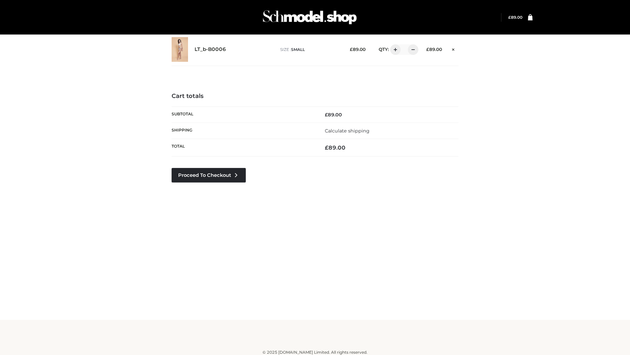  I want to click on th: Subtotal, so click(243, 114).